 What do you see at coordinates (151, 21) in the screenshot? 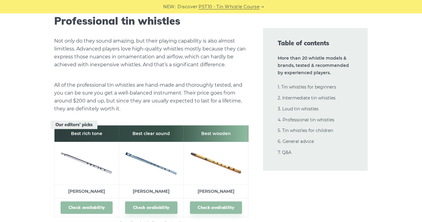
I see `h2: Professional tin whistles` at bounding box center [151, 21].